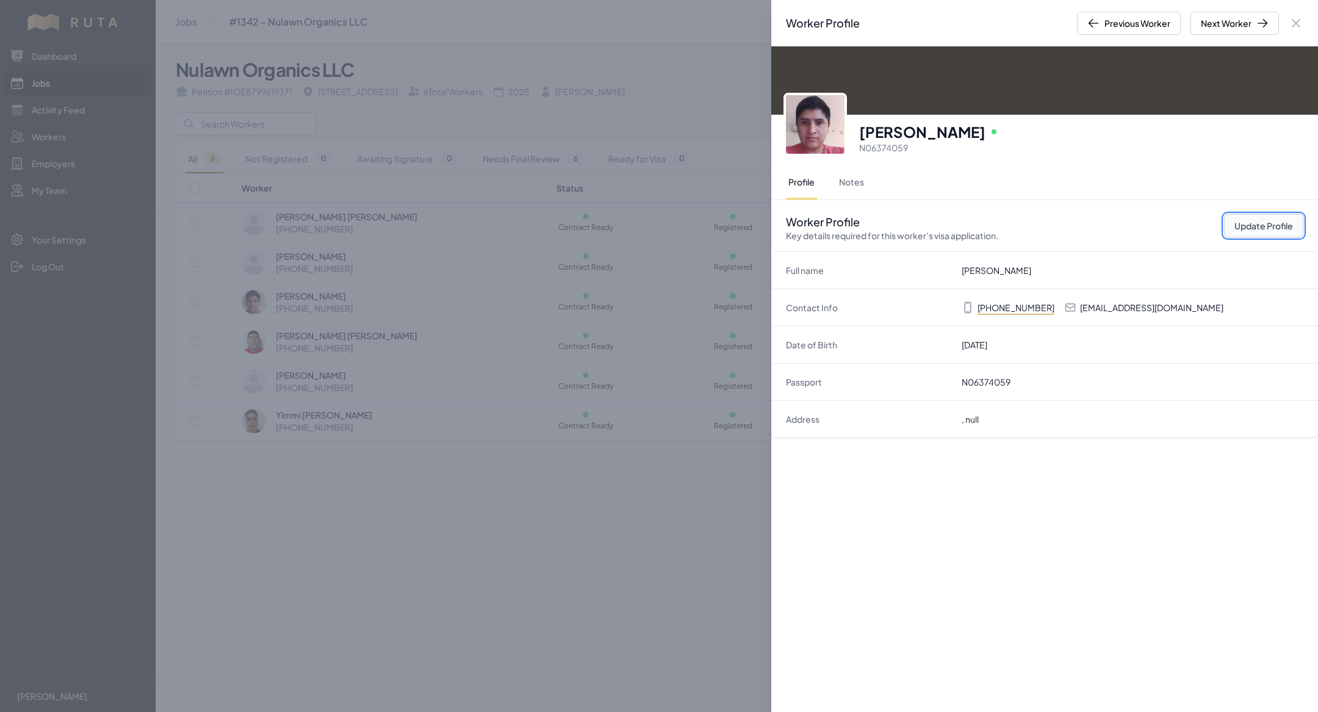 Image resolution: width=1318 pixels, height=712 pixels. I want to click on button: Notes, so click(851, 183).